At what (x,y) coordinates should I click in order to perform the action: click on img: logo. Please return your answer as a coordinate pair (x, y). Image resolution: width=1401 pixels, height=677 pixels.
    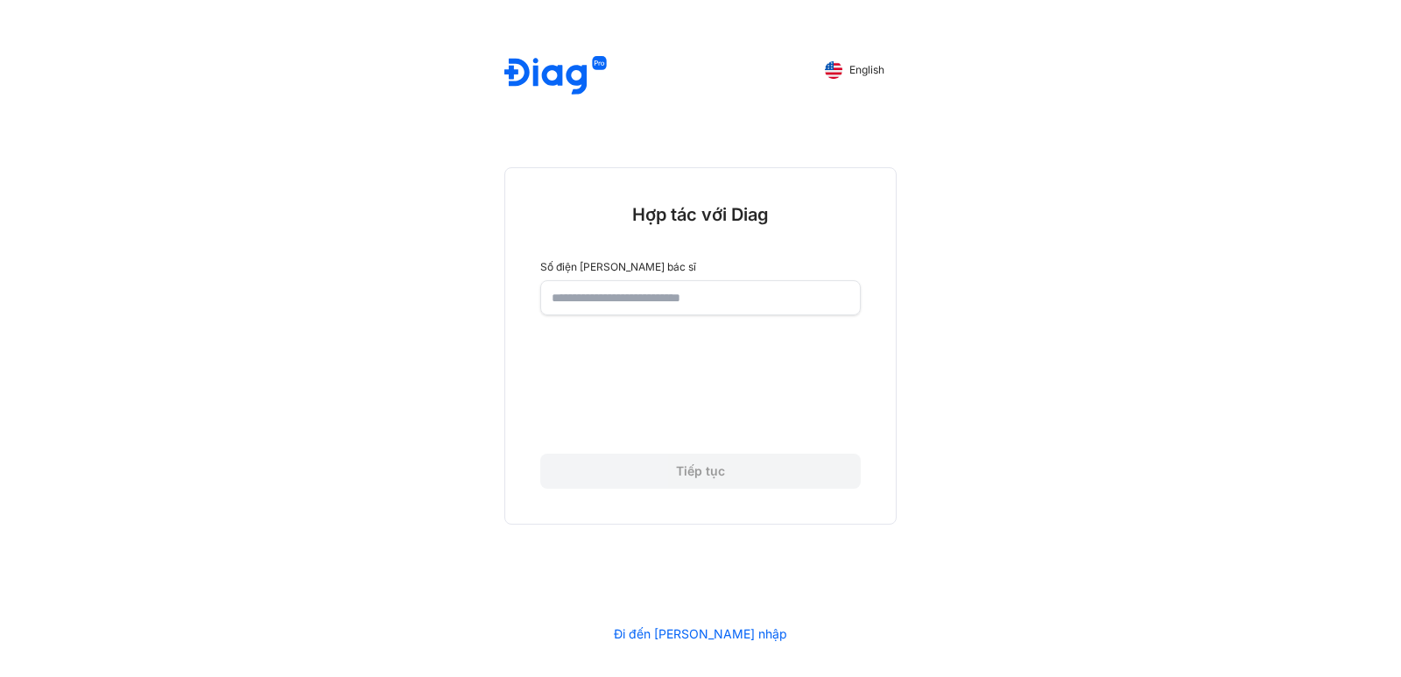
    Looking at the image, I should click on (555, 76).